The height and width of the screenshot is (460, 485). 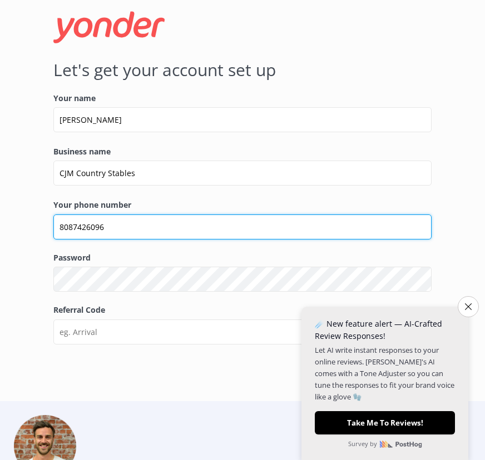 I want to click on input: +1 203 45454, so click(x=242, y=227).